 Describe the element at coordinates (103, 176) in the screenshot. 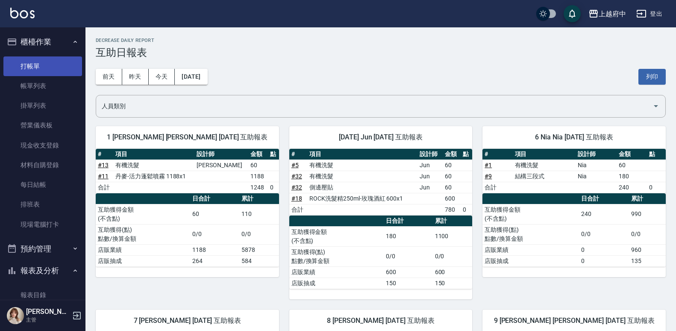

I see `a: #11` at that location.